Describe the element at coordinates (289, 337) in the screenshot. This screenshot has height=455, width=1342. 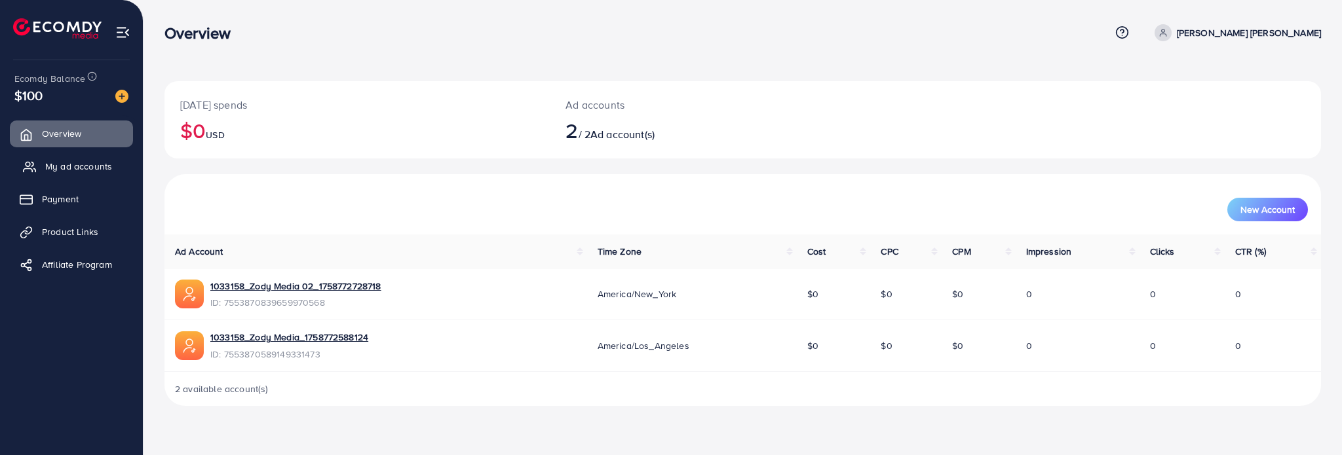
I see `a: 1033158_Zody Media_1758772588124` at that location.